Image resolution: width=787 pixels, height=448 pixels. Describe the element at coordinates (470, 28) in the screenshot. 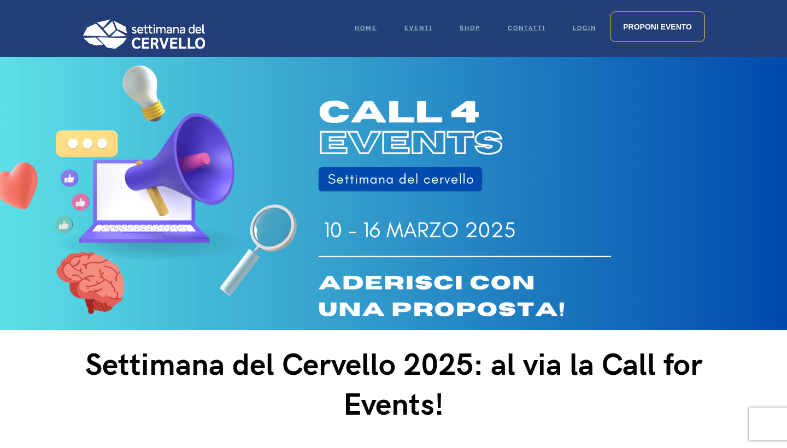

I see `span: Shop` at that location.